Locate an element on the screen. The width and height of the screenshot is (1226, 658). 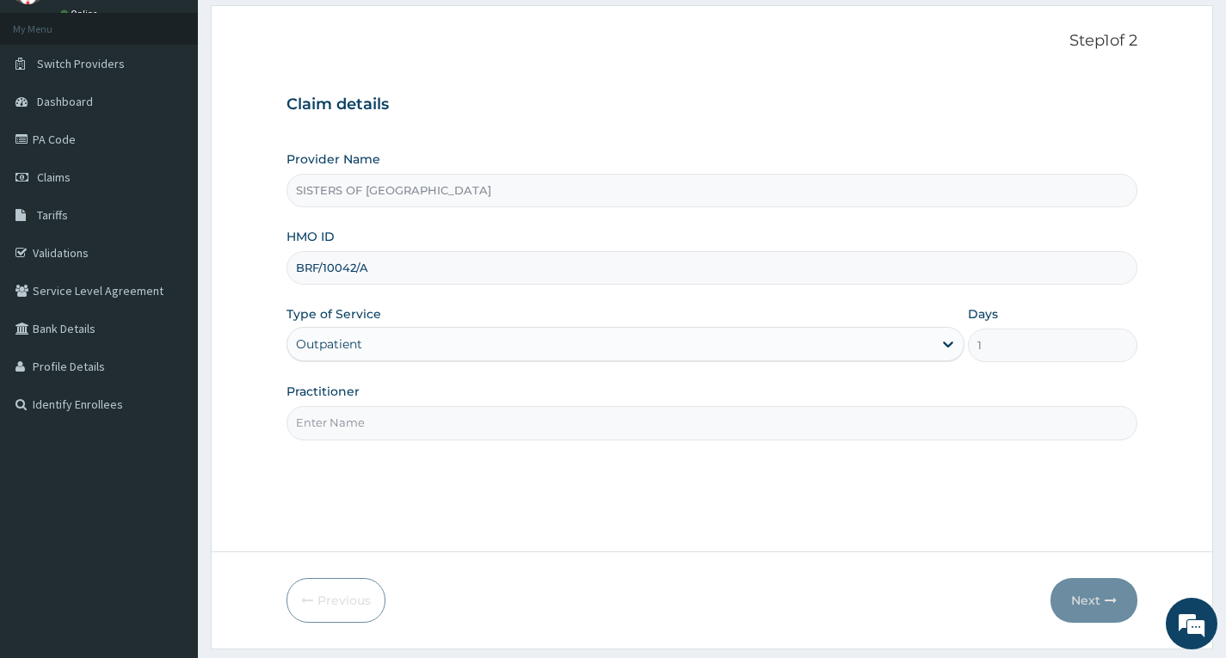
img: d_794563401_company_1708531726252_794563401 is located at coordinates (51, 108).